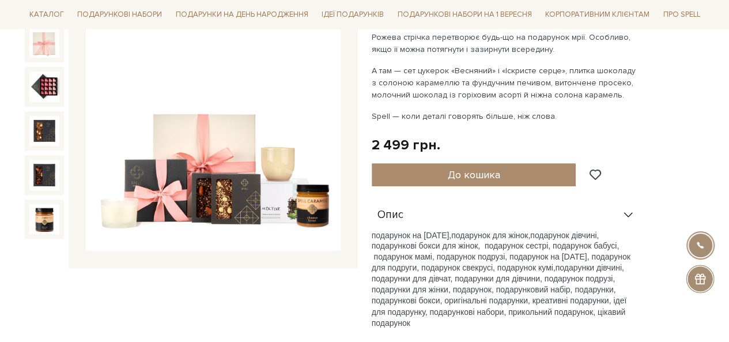 This screenshot has height=342, width=729. What do you see at coordinates (507, 43) in the screenshot?
I see `p: Рожева стрічка перетворює будь-що на подарунок мрії. Особливо, якщо її можна потягнути і зазирнут...` at bounding box center [507, 43].